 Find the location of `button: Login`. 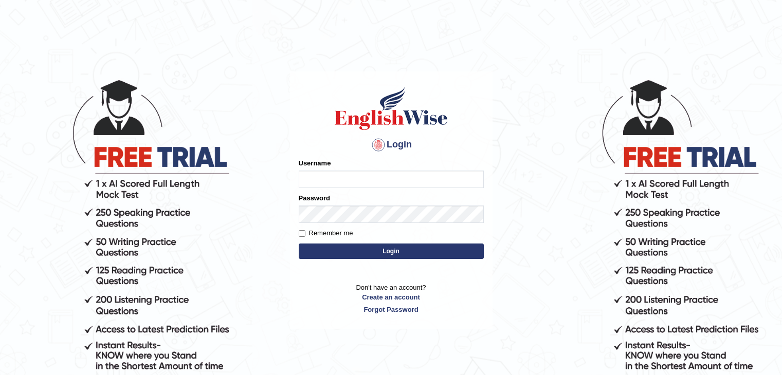

button: Login is located at coordinates (391, 251).